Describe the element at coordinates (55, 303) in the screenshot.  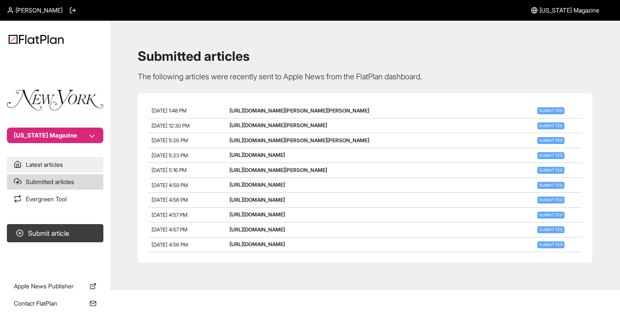
I see `a: Contact FlatPlan` at that location.